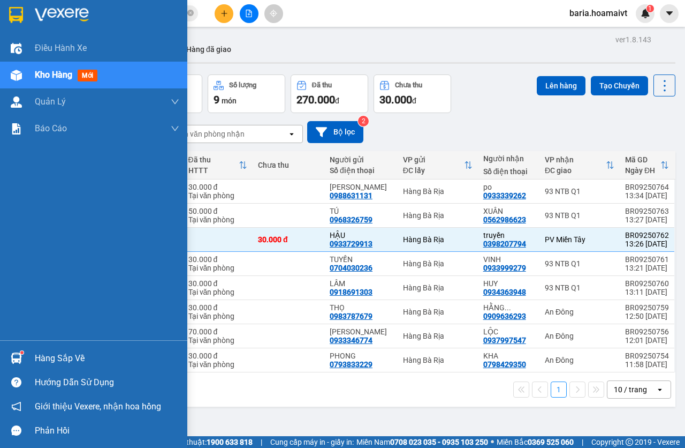  Describe the element at coordinates (16, 15) in the screenshot. I see `img: logo-vxr` at that location.